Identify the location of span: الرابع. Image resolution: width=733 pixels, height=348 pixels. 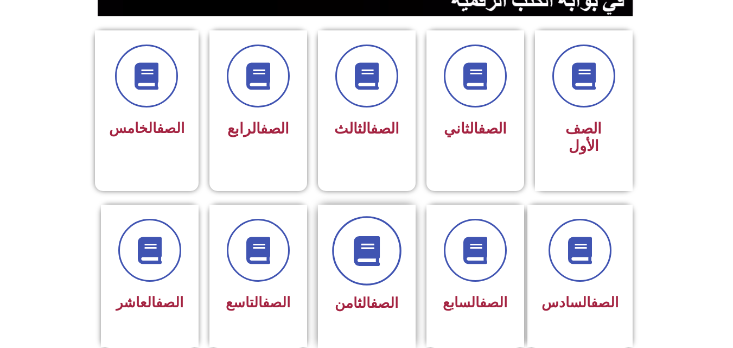
(258, 129).